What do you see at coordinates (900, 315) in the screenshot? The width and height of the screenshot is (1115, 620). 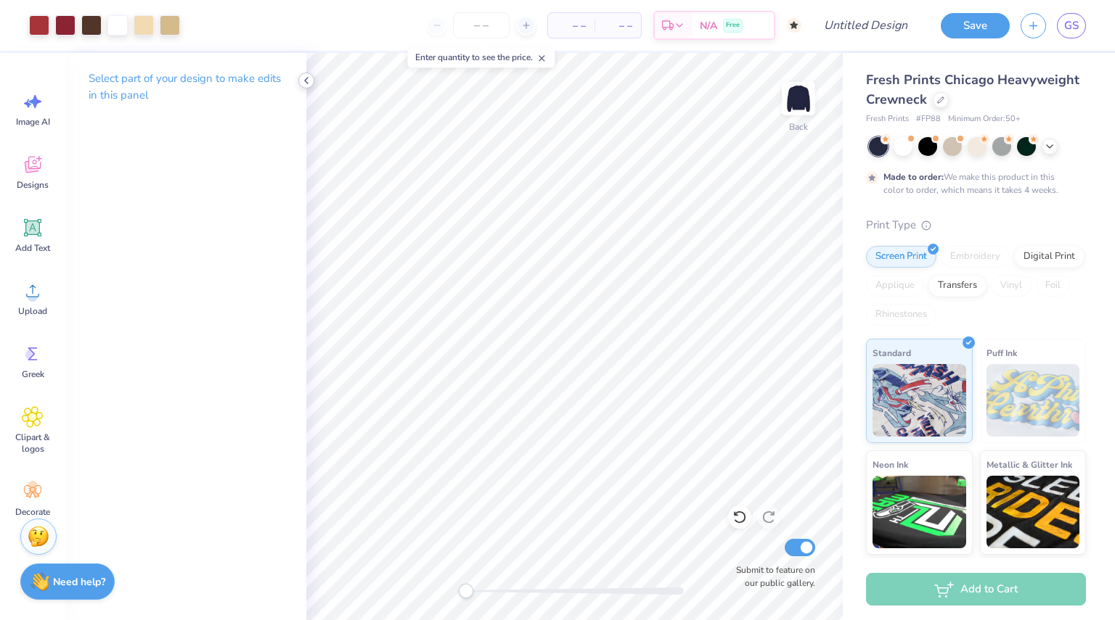 I see `div: Rhinestones` at bounding box center [900, 315].